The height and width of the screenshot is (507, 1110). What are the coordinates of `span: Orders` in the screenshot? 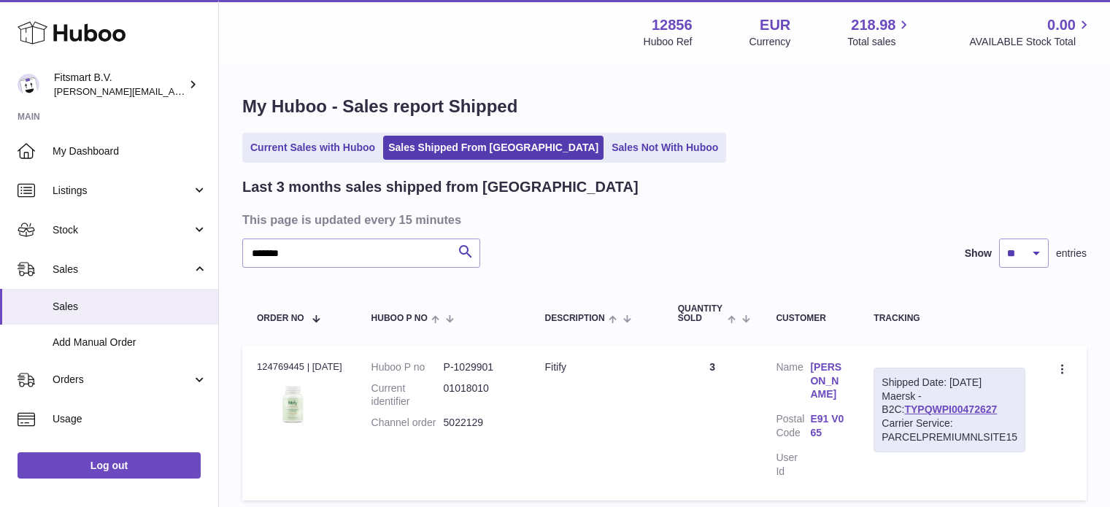 It's located at (122, 380).